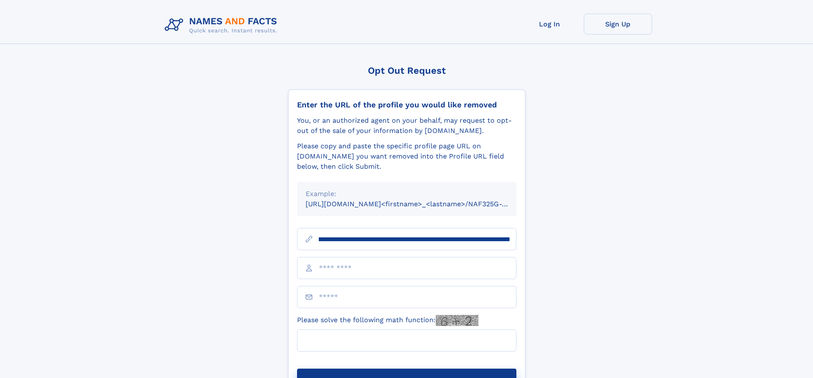 This screenshot has height=378, width=813. I want to click on div: Enter the URL of the profile you would like removed, so click(407, 105).